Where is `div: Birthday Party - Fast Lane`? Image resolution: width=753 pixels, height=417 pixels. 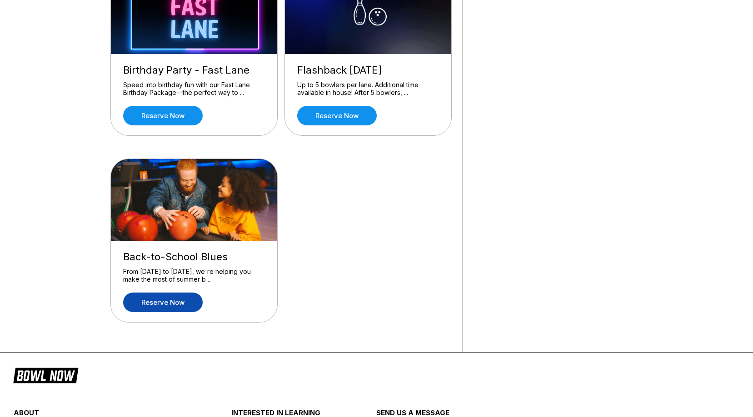 div: Birthday Party - Fast Lane is located at coordinates (194, 70).